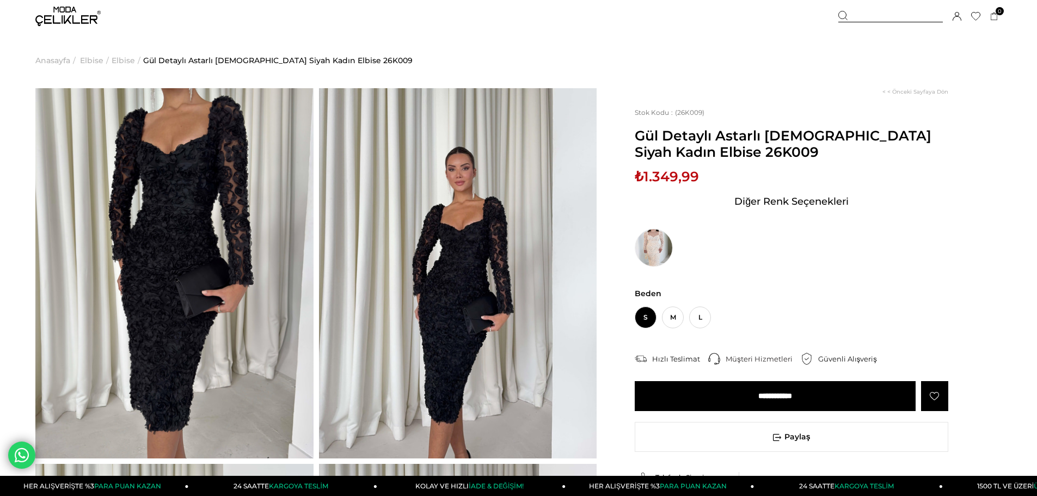  I want to click on img: shipping.png, so click(640, 359).